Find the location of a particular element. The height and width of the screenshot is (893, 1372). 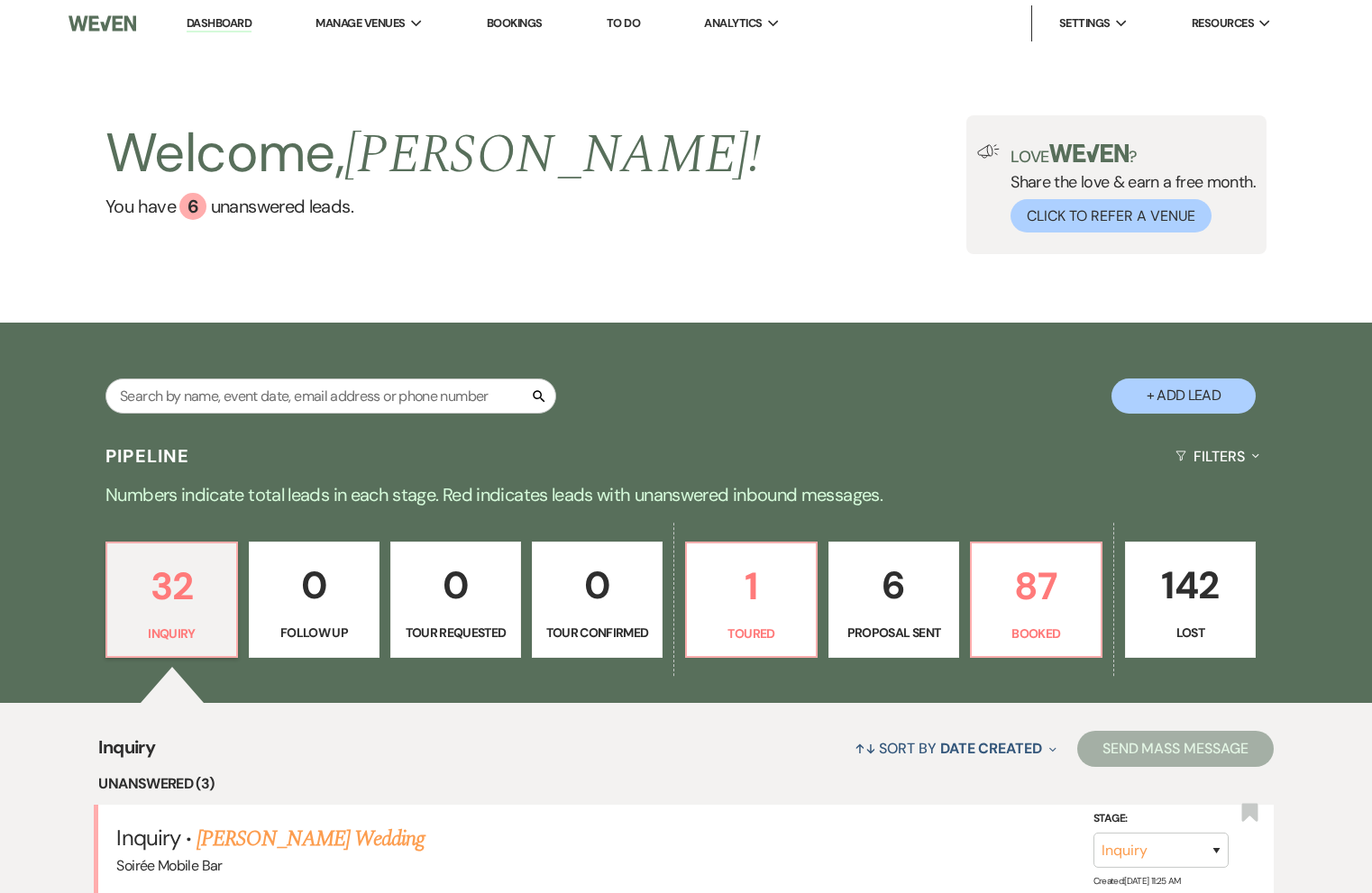

p: Numbers indicate total leads in each stage. Red indicates leads with unanswered inbound messages. is located at coordinates (686, 495).